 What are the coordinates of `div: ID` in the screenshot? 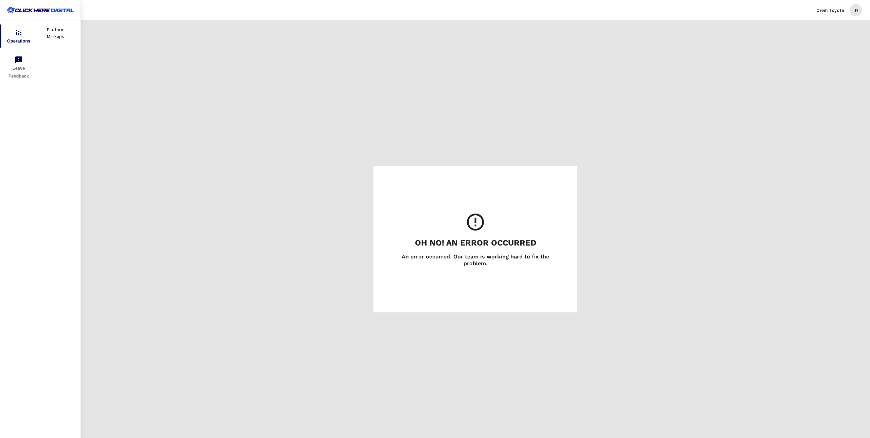 It's located at (856, 10).